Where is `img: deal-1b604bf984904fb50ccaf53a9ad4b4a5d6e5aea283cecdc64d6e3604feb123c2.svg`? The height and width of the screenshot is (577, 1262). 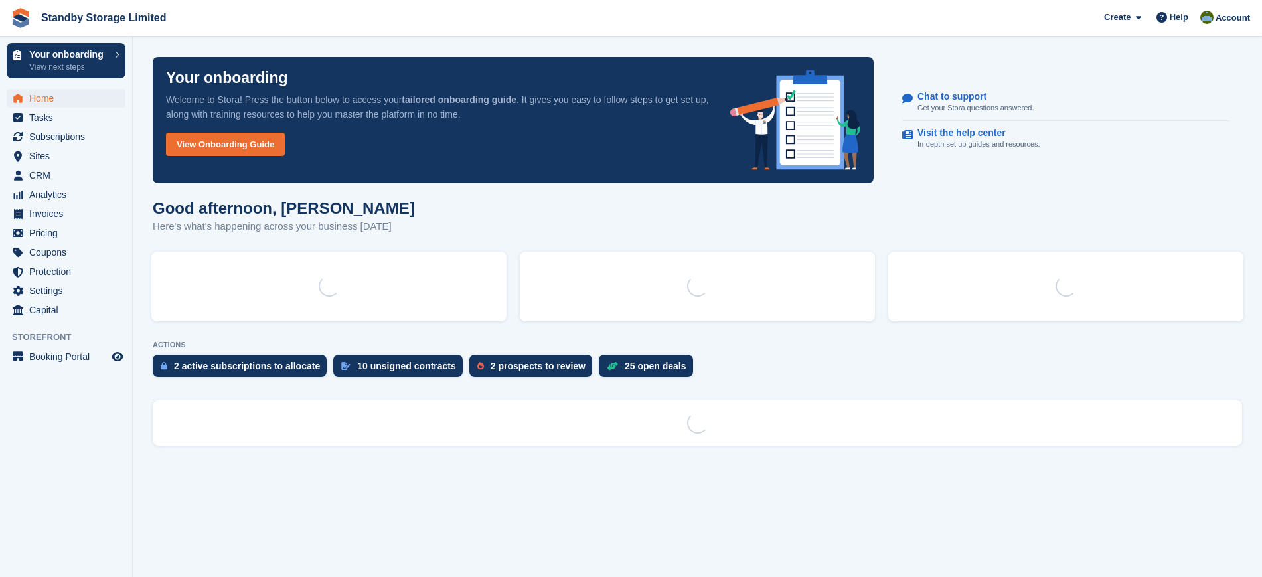
img: deal-1b604bf984904fb50ccaf53a9ad4b4a5d6e5aea283cecdc64d6e3604feb123c2.svg is located at coordinates (612, 366).